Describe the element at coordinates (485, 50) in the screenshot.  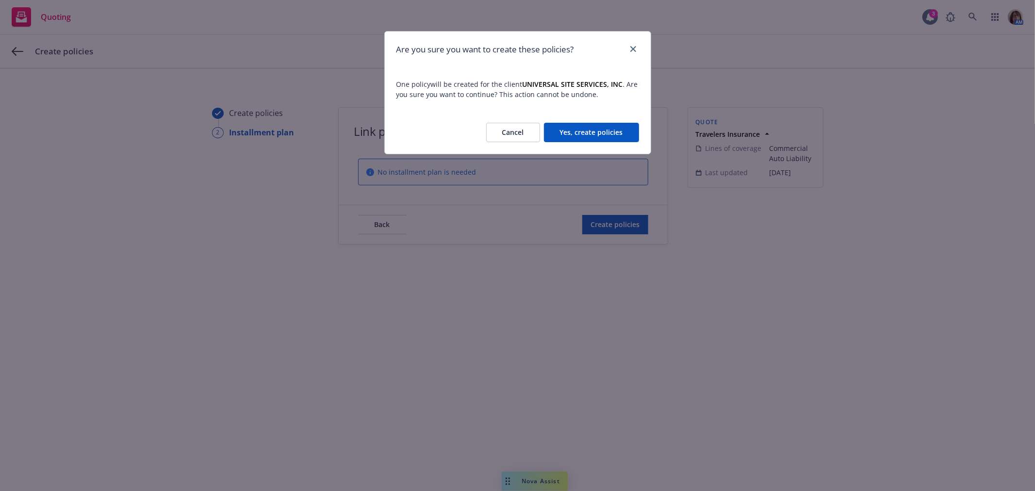
I see `h1: Are you sure you want to create these policies?` at that location.